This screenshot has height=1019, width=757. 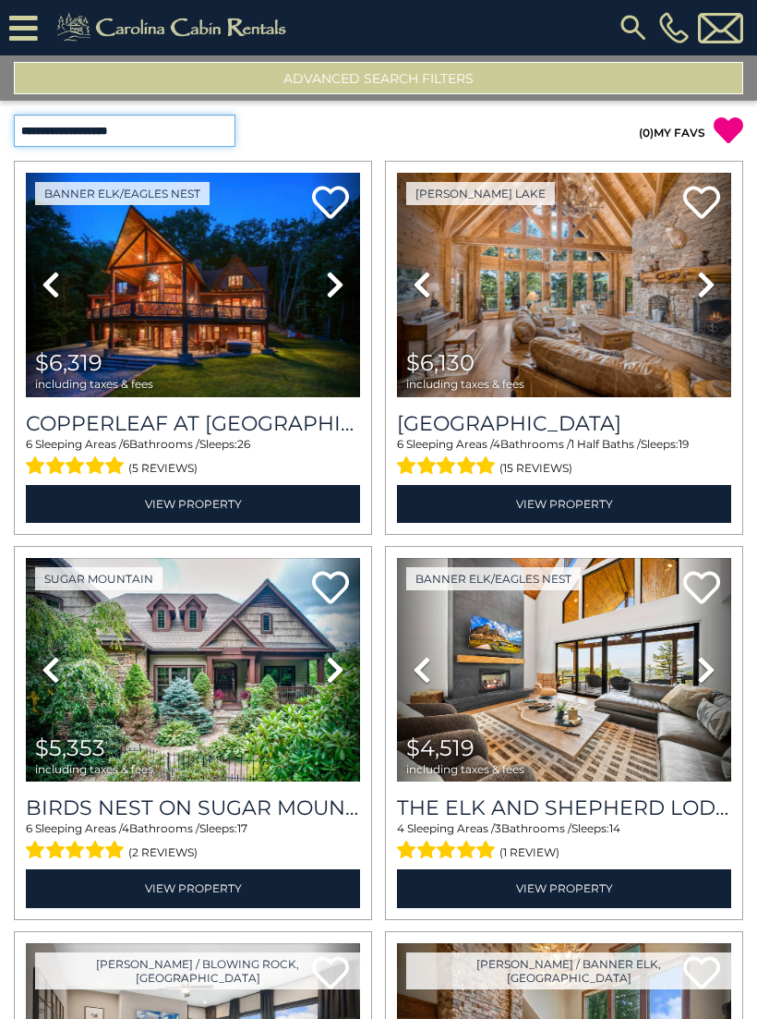 I want to click on h3: Birds Nest On Sugar Mountain, so click(x=193, y=807).